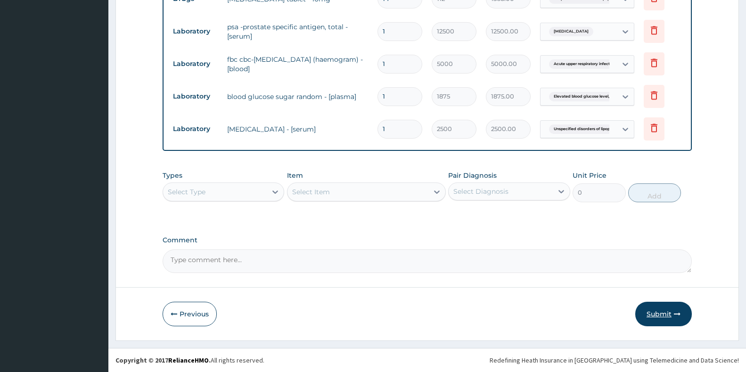 This screenshot has height=372, width=746. Describe the element at coordinates (589, 175) in the screenshot. I see `label: Unit Price` at that location.